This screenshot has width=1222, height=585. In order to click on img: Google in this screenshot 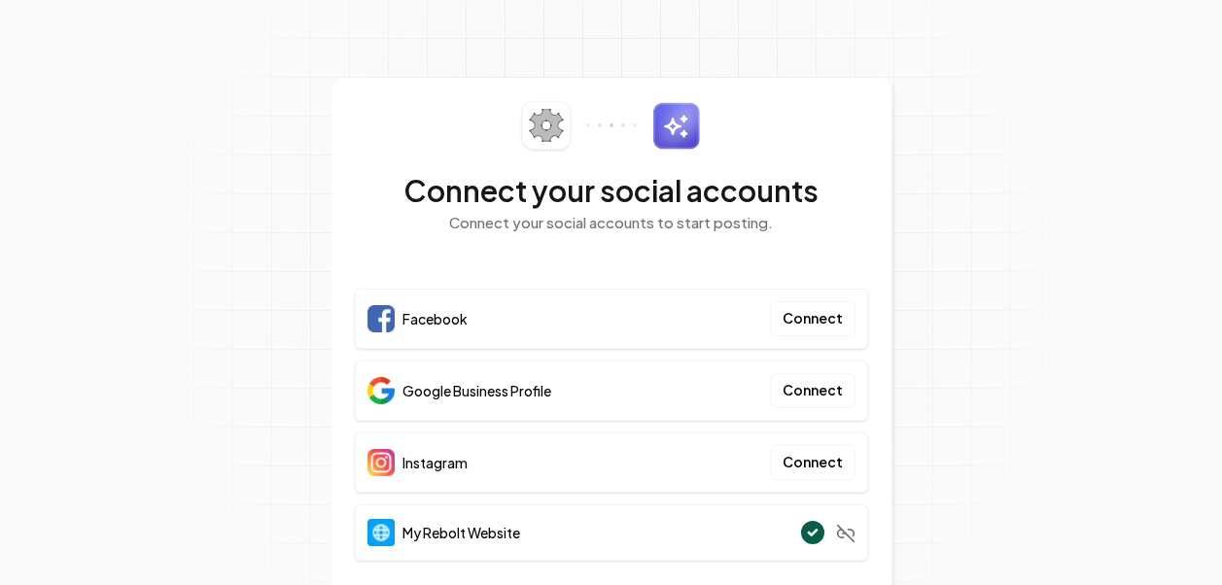, I will do `click(381, 391)`.